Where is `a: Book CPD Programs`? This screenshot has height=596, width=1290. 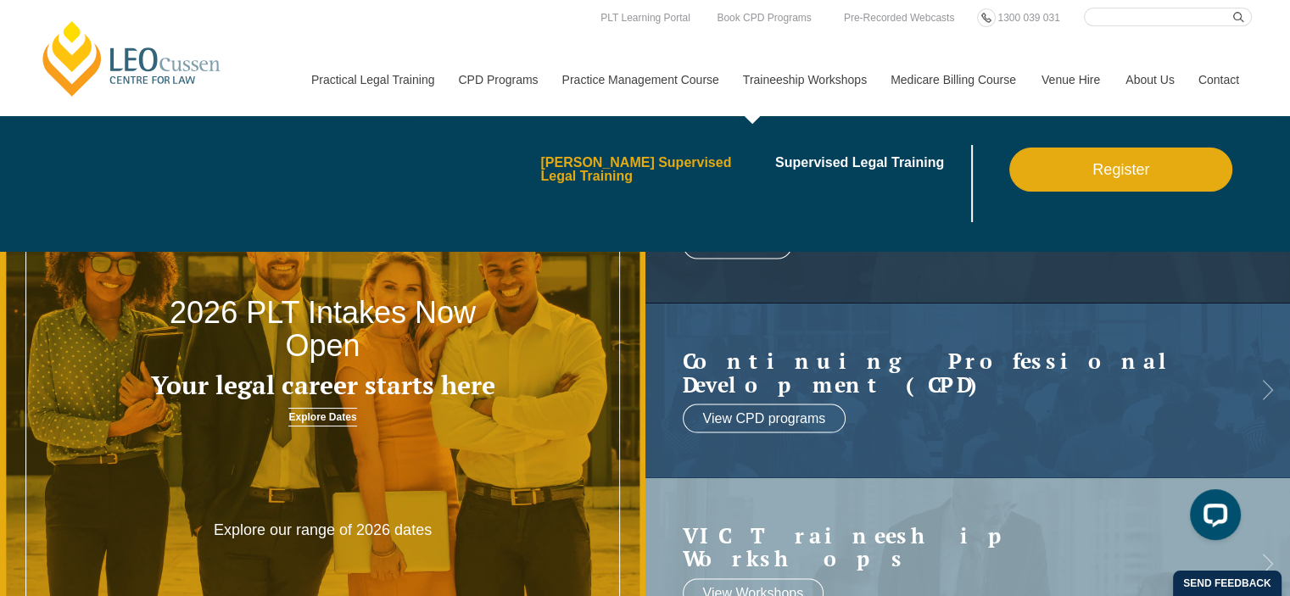
a: Book CPD Programs is located at coordinates (763, 18).